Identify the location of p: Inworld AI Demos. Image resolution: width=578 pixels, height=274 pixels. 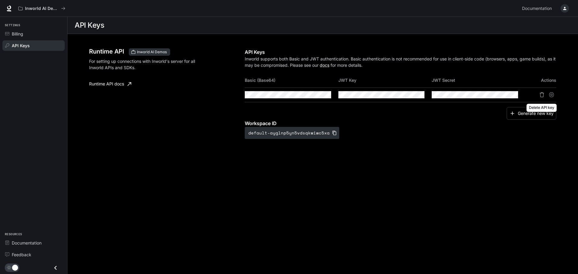
(42, 8).